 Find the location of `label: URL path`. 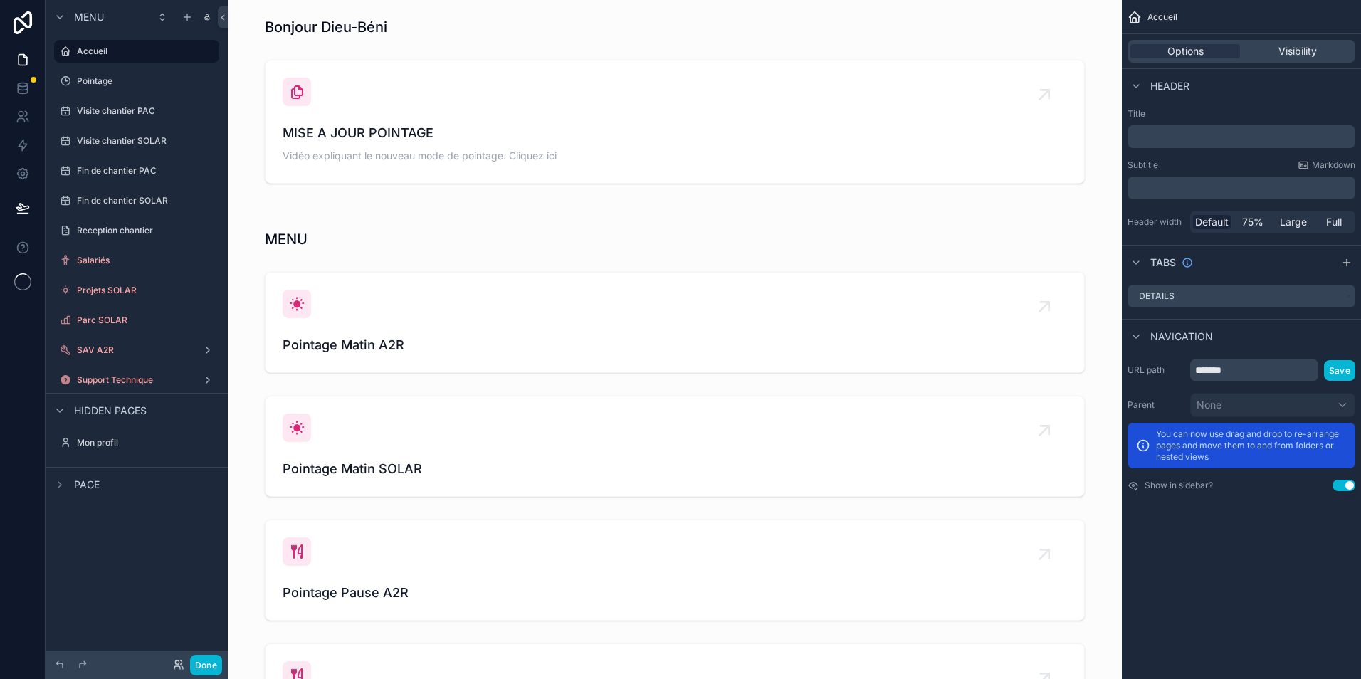

label: URL path is located at coordinates (1156, 370).